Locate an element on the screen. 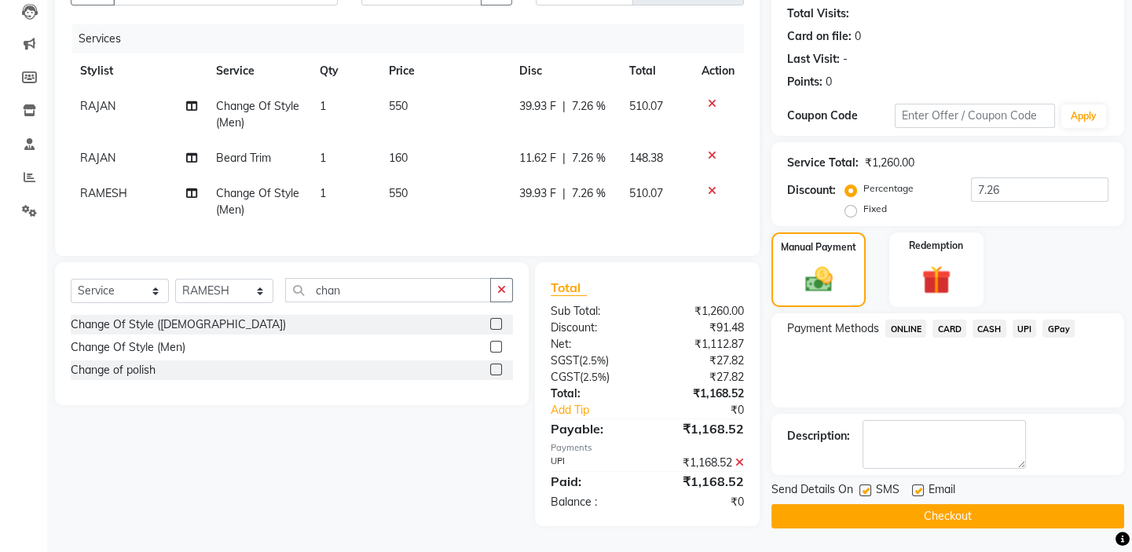 The width and height of the screenshot is (1132, 552). div: Coupon Code is located at coordinates (841, 115).